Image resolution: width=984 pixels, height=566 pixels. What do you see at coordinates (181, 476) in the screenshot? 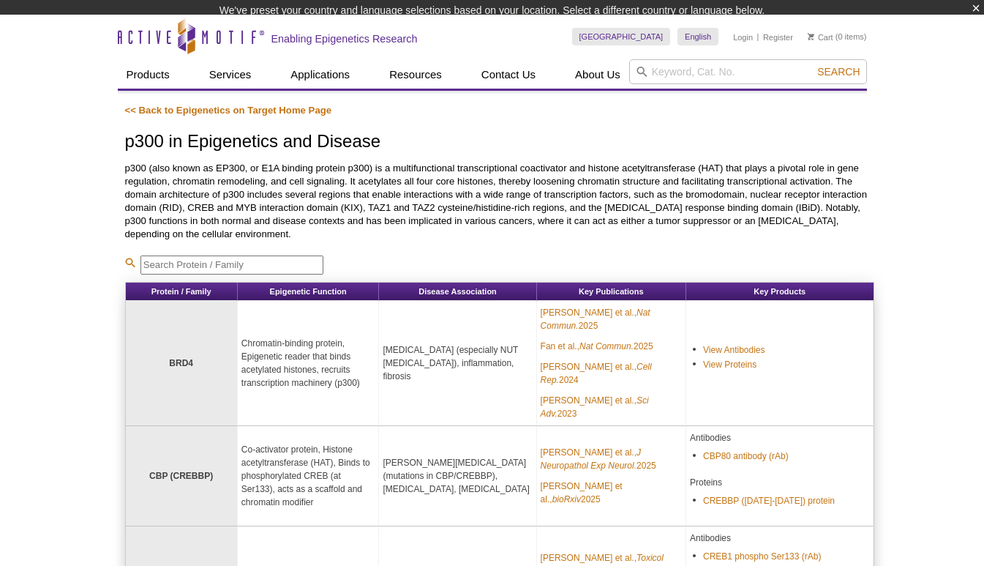
I see `strong: CBP (CREBBP)` at bounding box center [181, 476].